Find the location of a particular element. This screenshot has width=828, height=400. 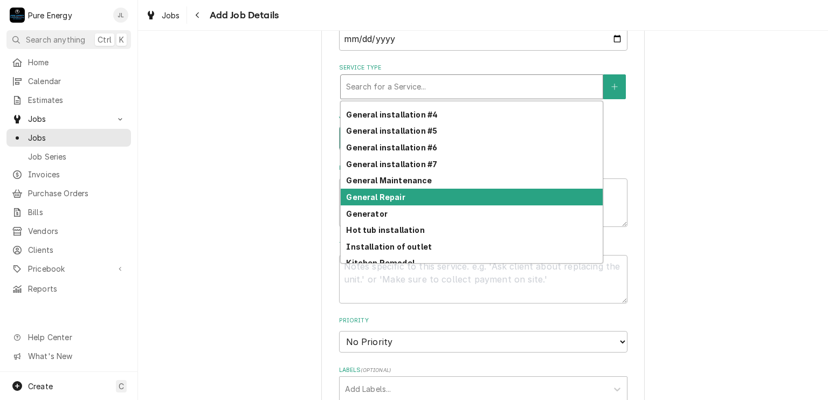

a: Go to Jobs is located at coordinates (68, 119).